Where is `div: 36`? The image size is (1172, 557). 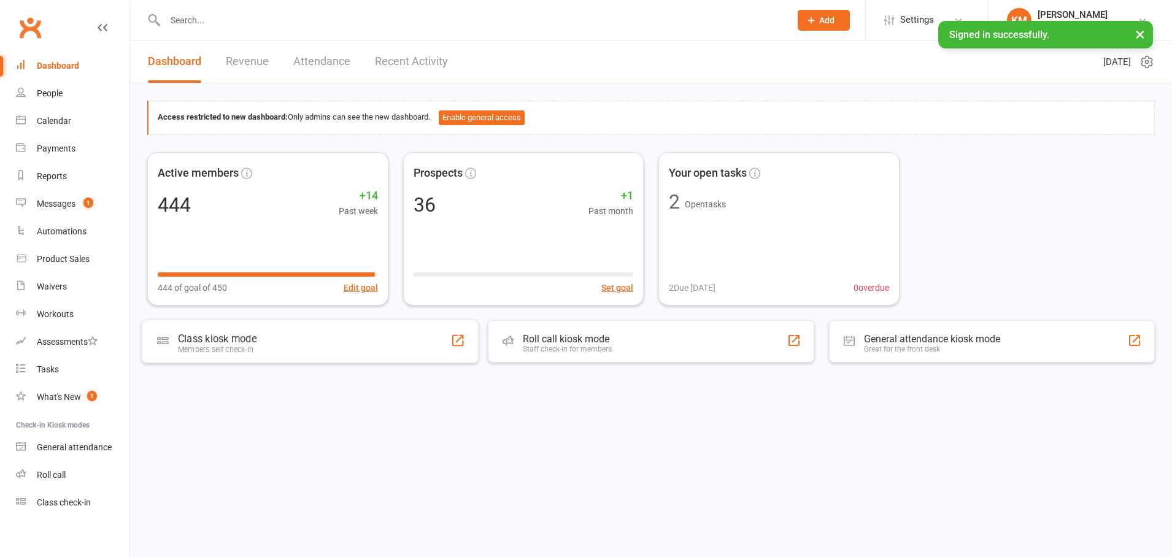
div: 36 is located at coordinates (425, 205).